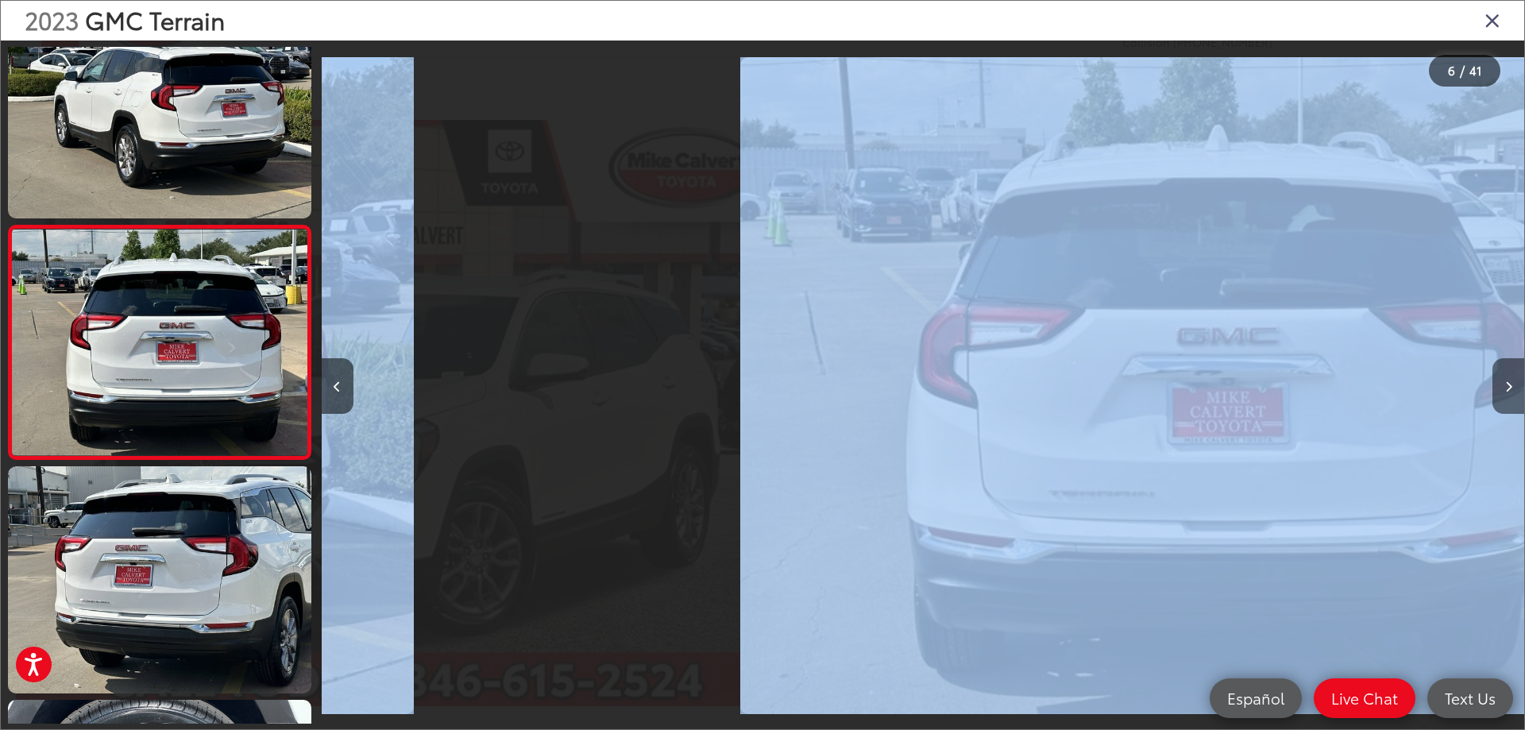 The image size is (1525, 730). What do you see at coordinates (338, 386) in the screenshot?
I see `button: Previous image` at bounding box center [338, 386].